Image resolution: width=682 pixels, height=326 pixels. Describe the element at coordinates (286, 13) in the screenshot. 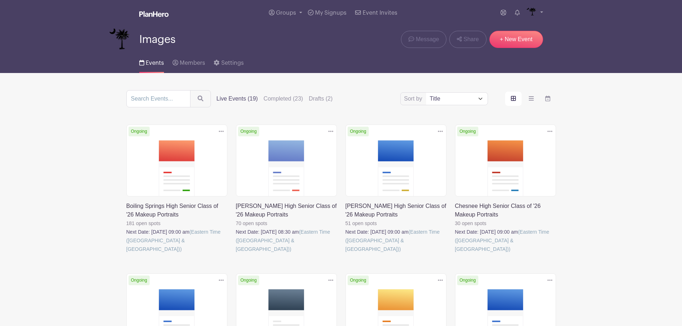

I see `span: Groups` at that location.